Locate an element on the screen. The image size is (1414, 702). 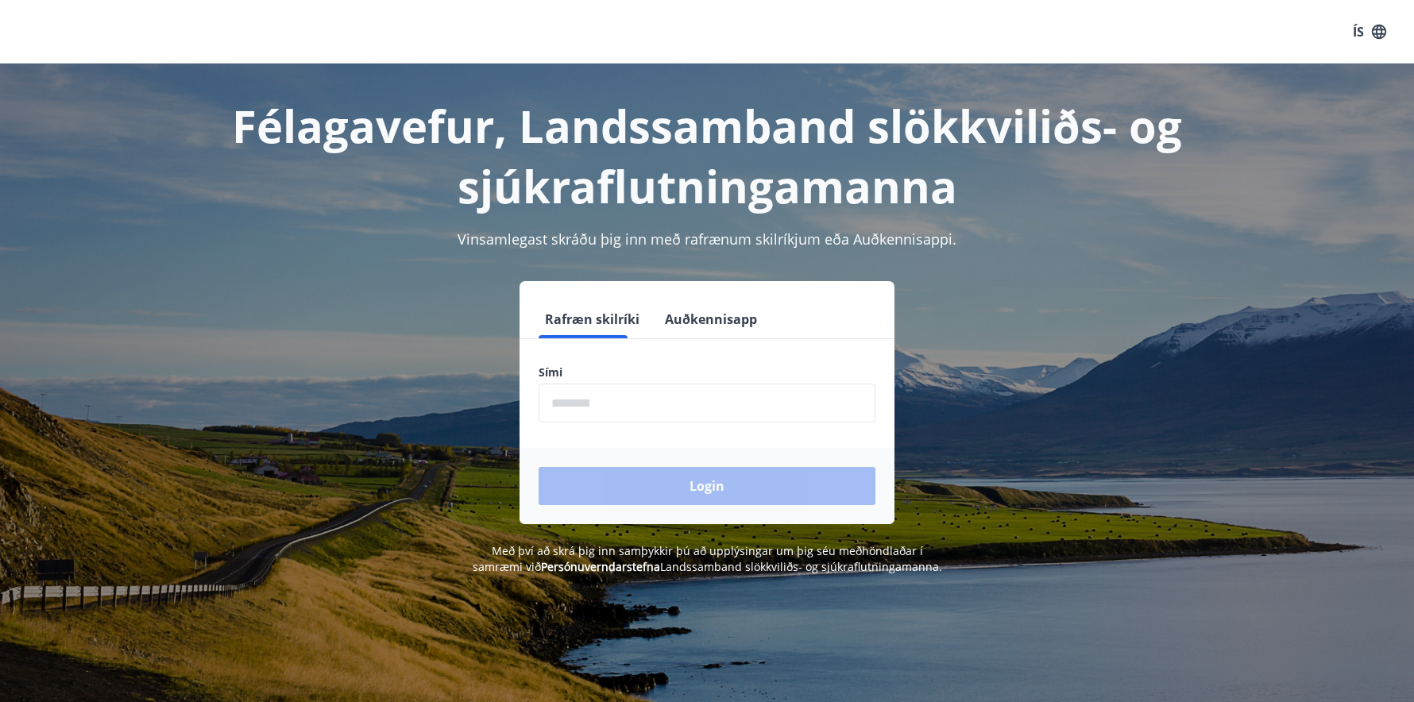
h1: Félagavefur, Landssamband slökkviliðs- og sjúkraflutningamanna is located at coordinates (707, 156).